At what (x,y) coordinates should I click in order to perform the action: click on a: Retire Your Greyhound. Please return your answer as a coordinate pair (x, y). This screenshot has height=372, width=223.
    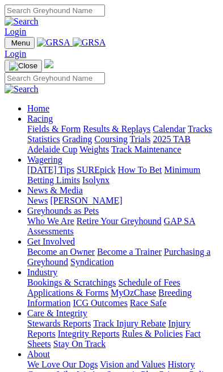
    Looking at the image, I should click on (119, 221).